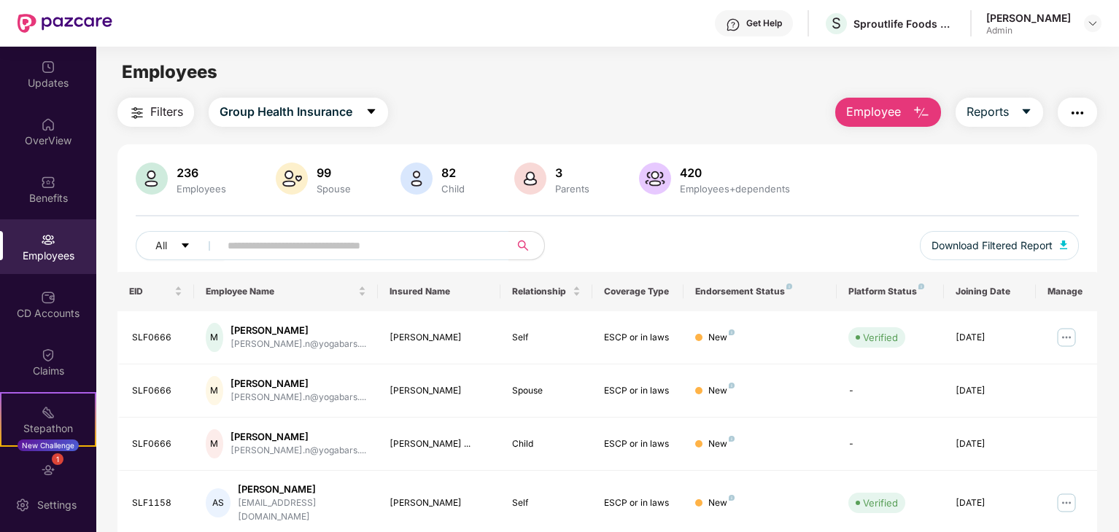  I want to click on button: Allcaret-down, so click(180, 246).